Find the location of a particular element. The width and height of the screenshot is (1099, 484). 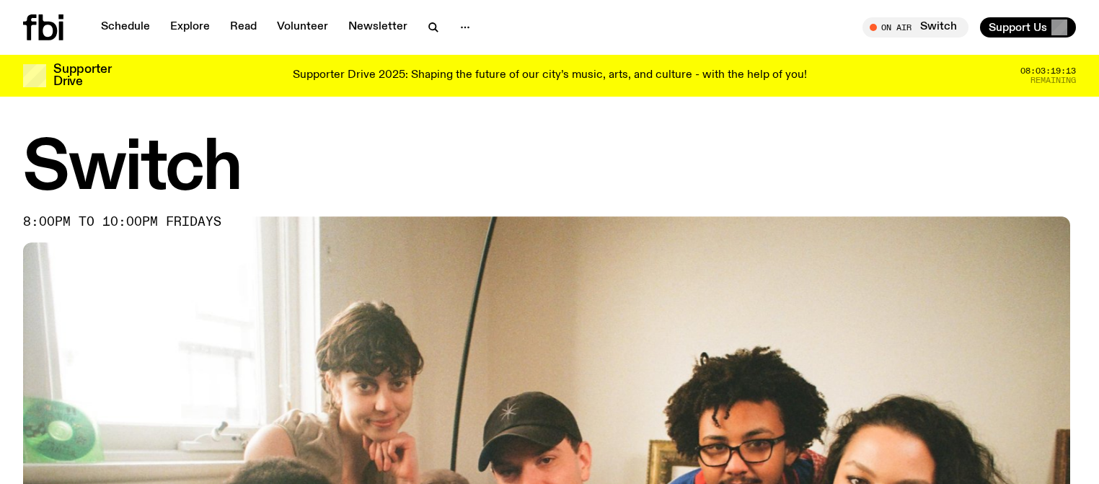

a: Read is located at coordinates (243, 27).